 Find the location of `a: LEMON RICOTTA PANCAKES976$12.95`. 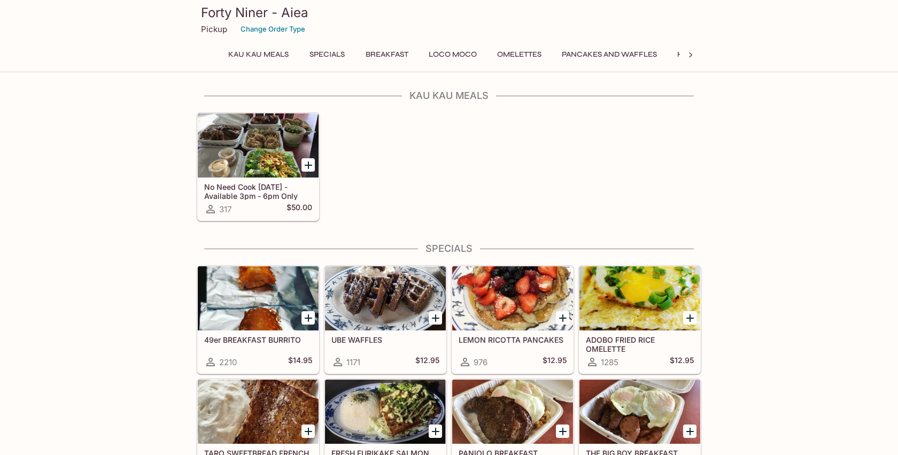

a: LEMON RICOTTA PANCAKES976$12.95 is located at coordinates (513, 320).